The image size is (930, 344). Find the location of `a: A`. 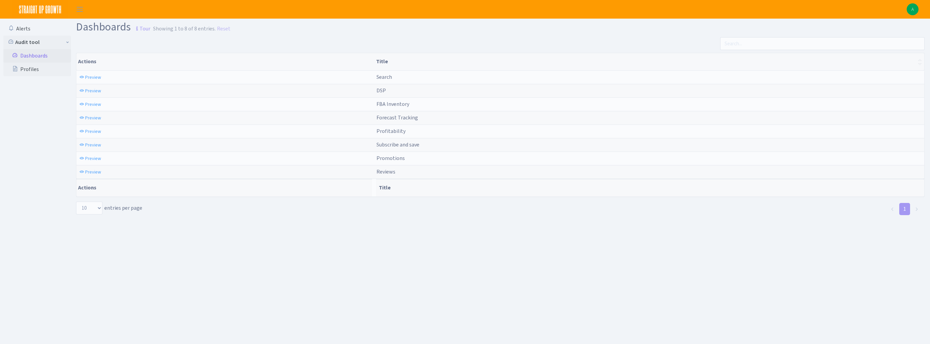

a: A is located at coordinates (912, 9).